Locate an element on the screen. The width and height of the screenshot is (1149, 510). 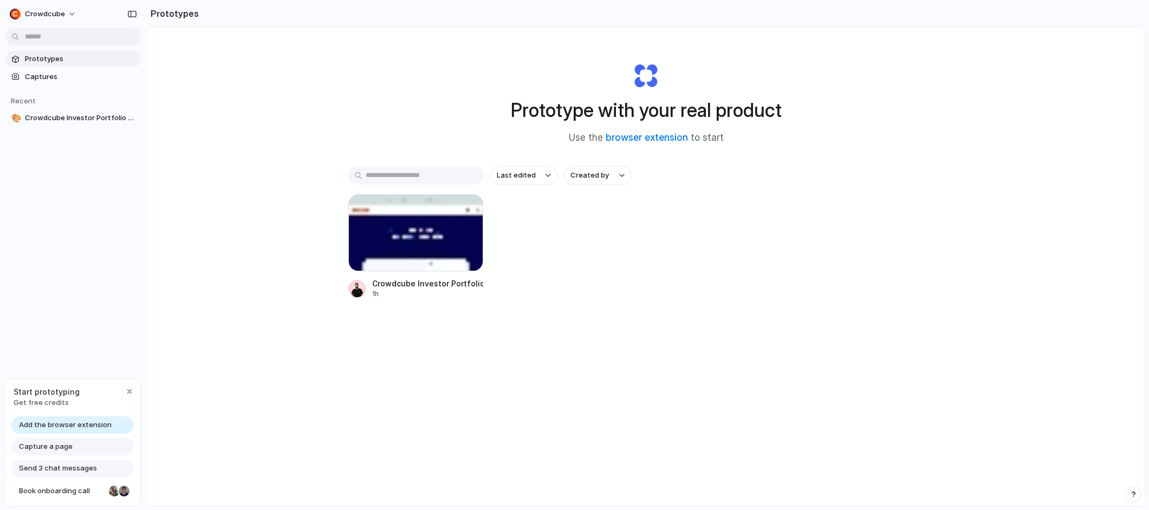
a: Crowdcube Investor Portfolio OverviewCrowdcube Investor Portfolio Overview1h is located at coordinates (416, 246).